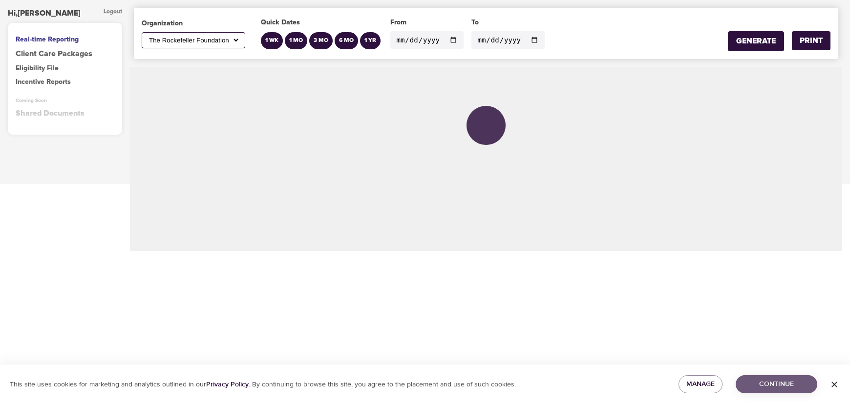  What do you see at coordinates (227, 385) in the screenshot?
I see `b: Privacy Policy` at bounding box center [227, 385].